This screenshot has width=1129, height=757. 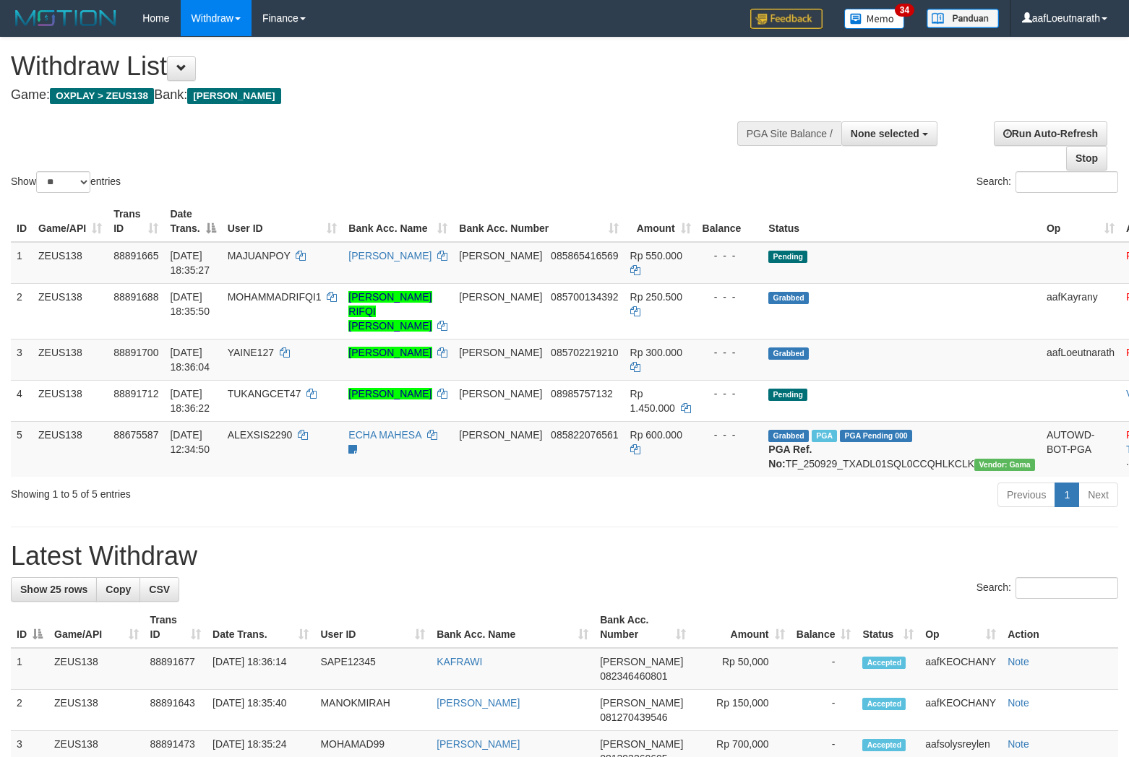 What do you see at coordinates (582, 394) in the screenshot?
I see `span: Copy 08985757132 to clipboard` at bounding box center [582, 394].